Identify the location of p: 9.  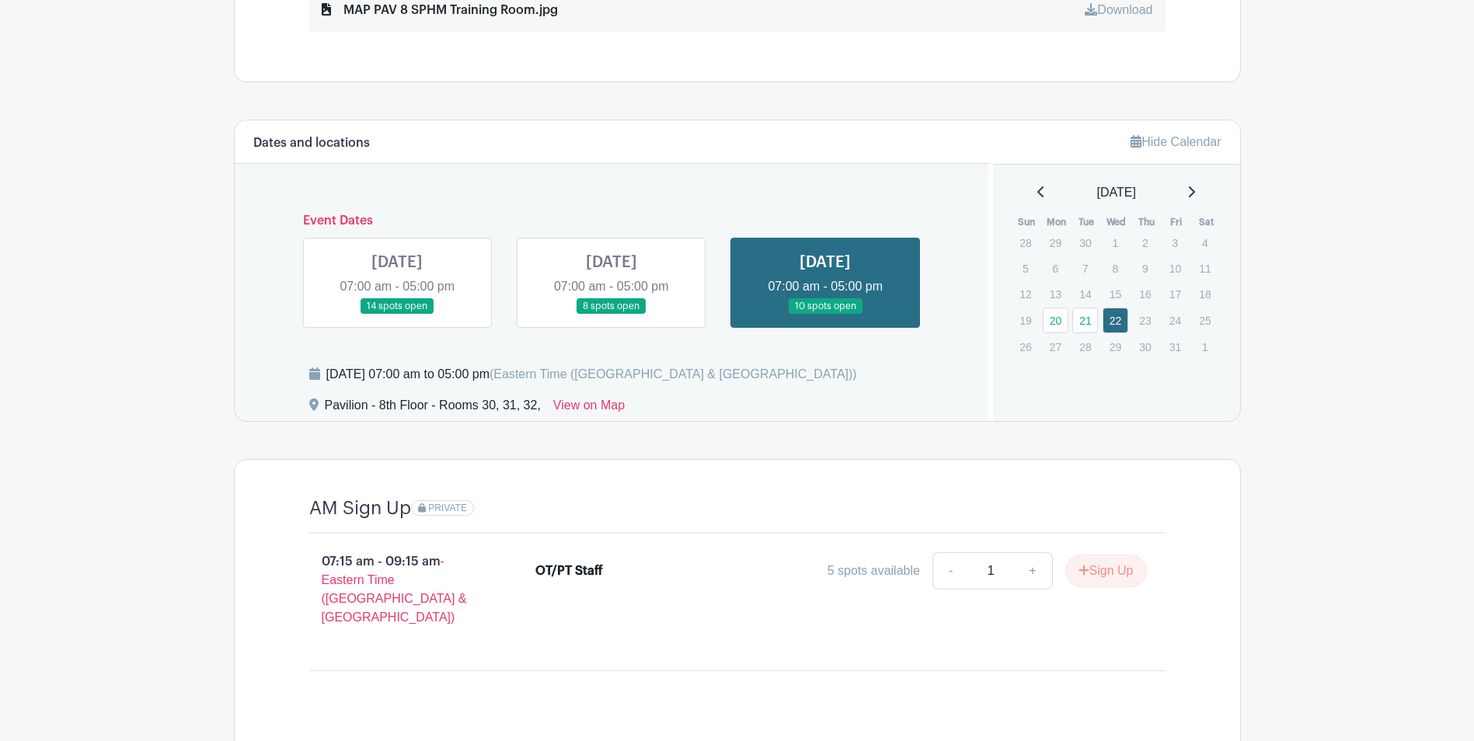
(1144, 268).